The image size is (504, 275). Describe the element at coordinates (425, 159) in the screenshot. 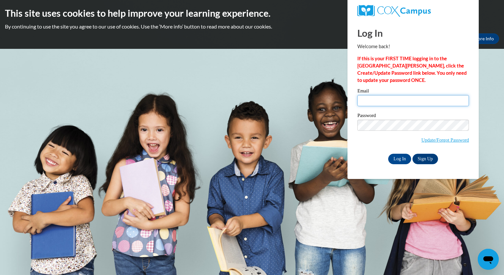

I see `a: Sign Up` at that location.